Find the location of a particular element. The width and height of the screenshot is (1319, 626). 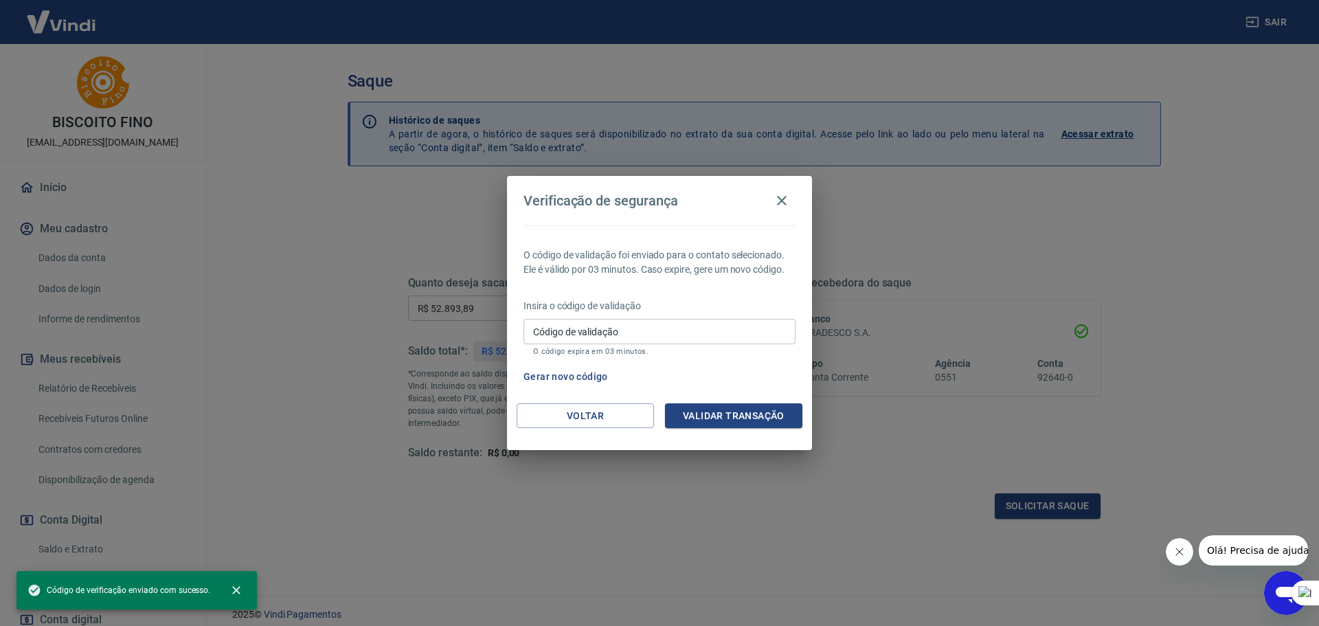

button: Voltar is located at coordinates (585, 416).